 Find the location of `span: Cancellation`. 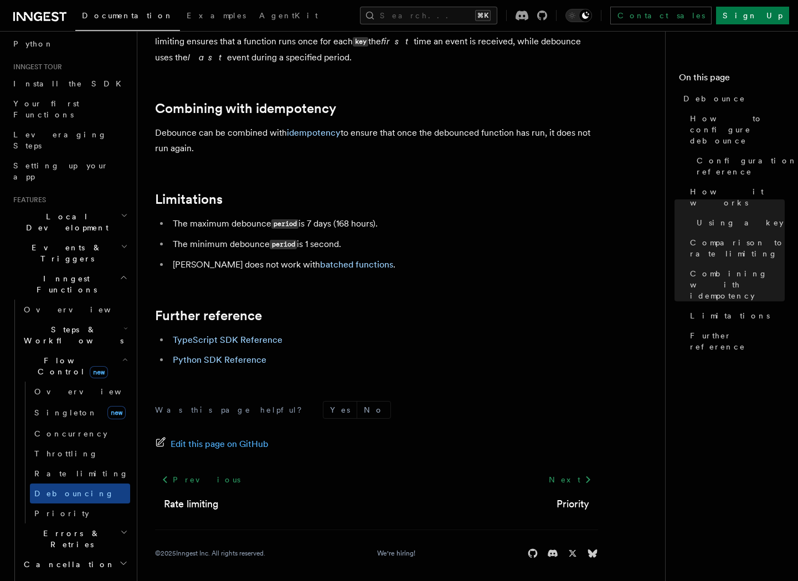

span: Cancellation is located at coordinates (67, 564).